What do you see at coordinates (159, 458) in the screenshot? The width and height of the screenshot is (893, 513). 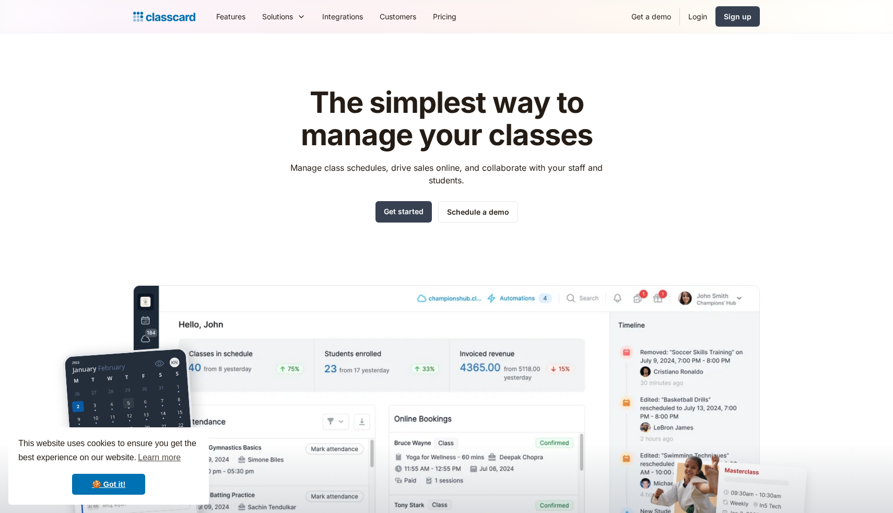 I see `a: learn more about cookies` at bounding box center [159, 458].